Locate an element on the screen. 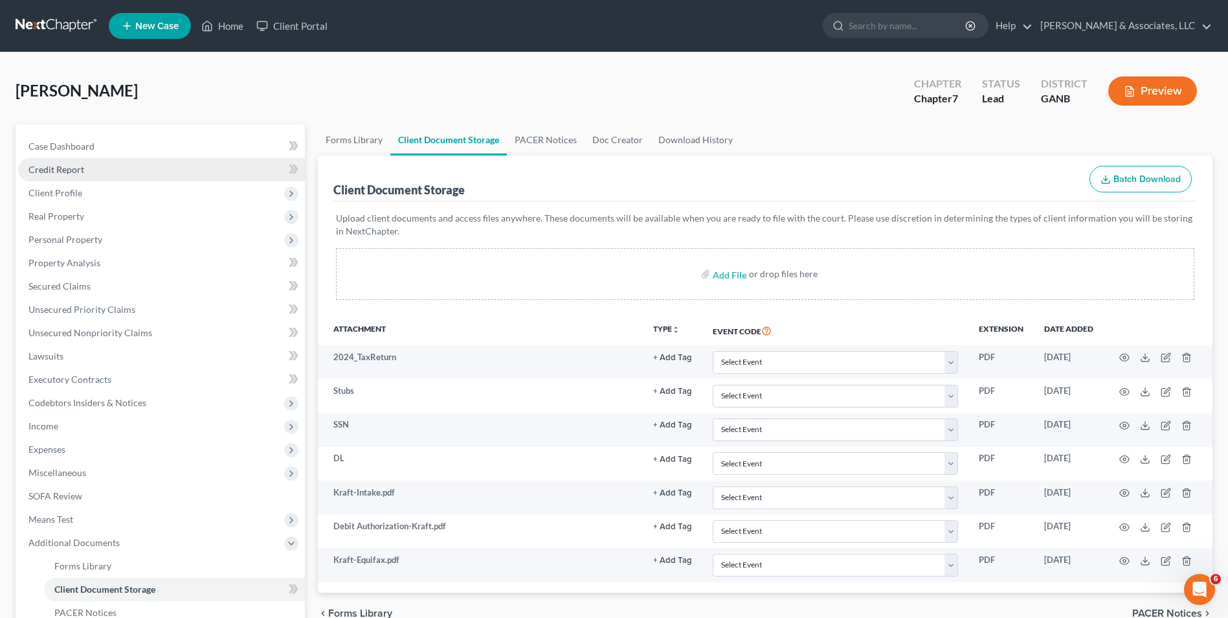 The image size is (1228, 618). span: Lawsuits is located at coordinates (46, 355).